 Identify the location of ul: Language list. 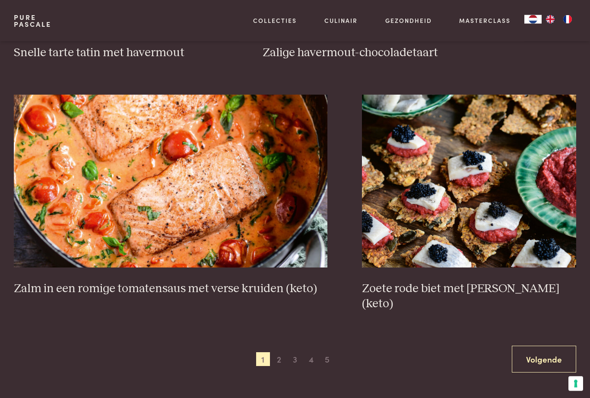
(559, 19).